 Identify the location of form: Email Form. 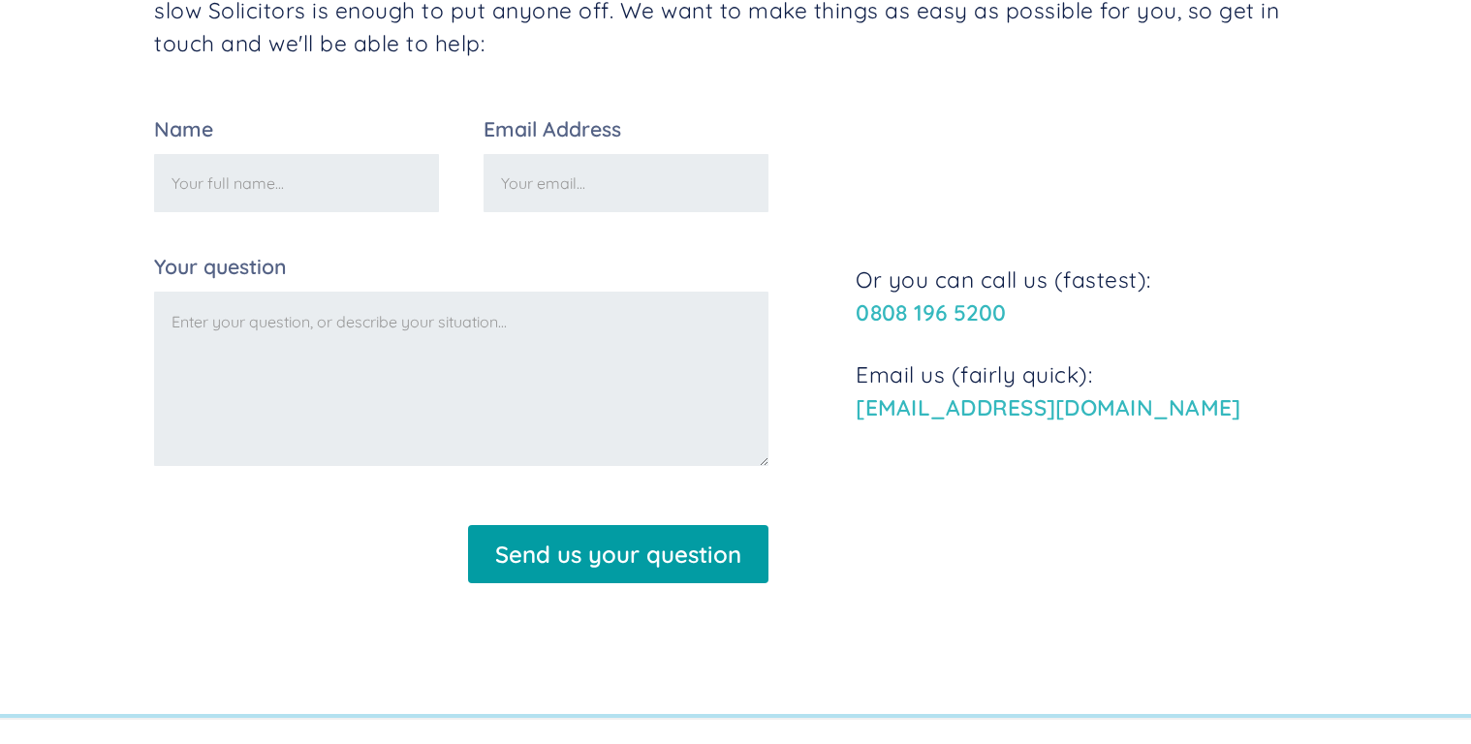
(461, 351).